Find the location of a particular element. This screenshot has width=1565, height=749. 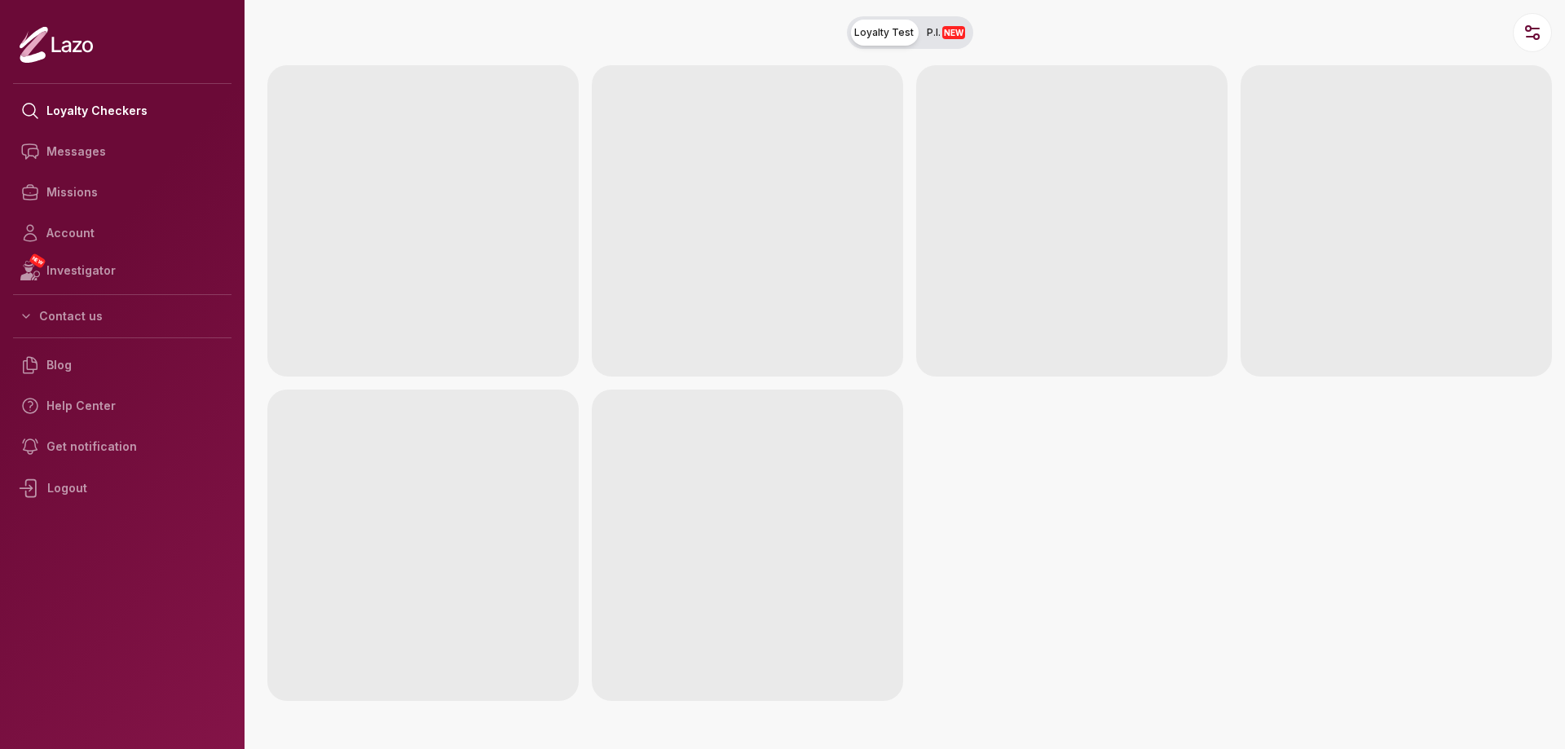

span: P.I. is located at coordinates (946, 33).